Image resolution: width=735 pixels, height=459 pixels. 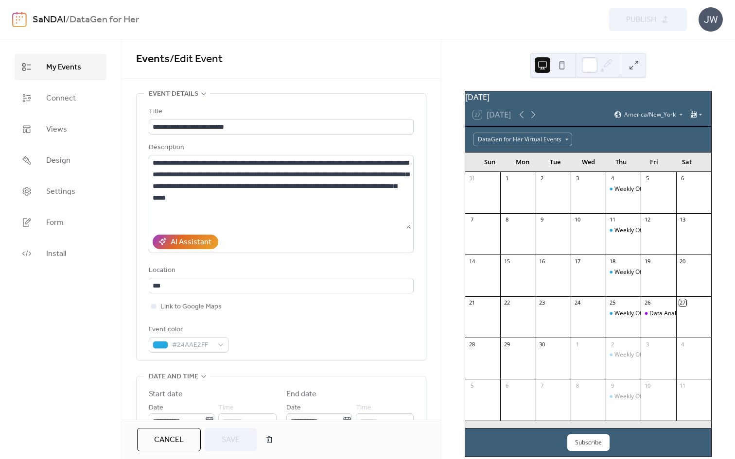 I want to click on span: Form, so click(x=55, y=223).